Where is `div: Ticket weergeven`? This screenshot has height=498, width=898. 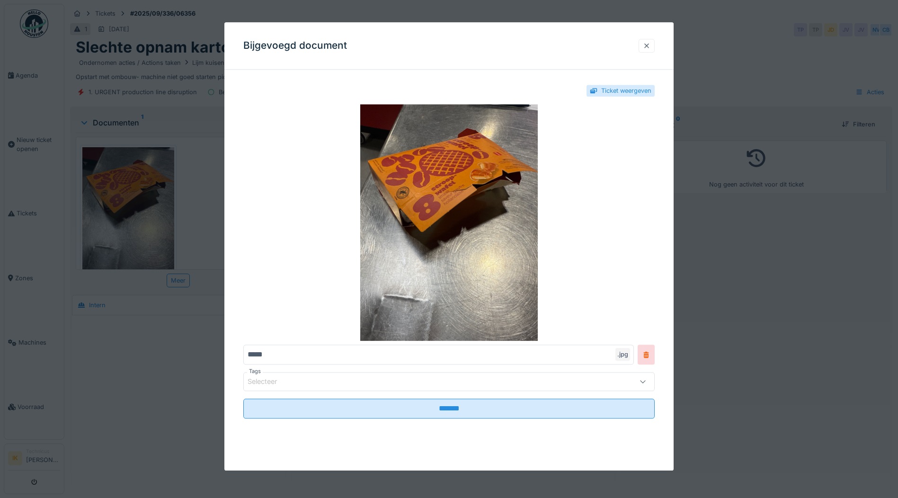
div: Ticket weergeven is located at coordinates (626, 90).